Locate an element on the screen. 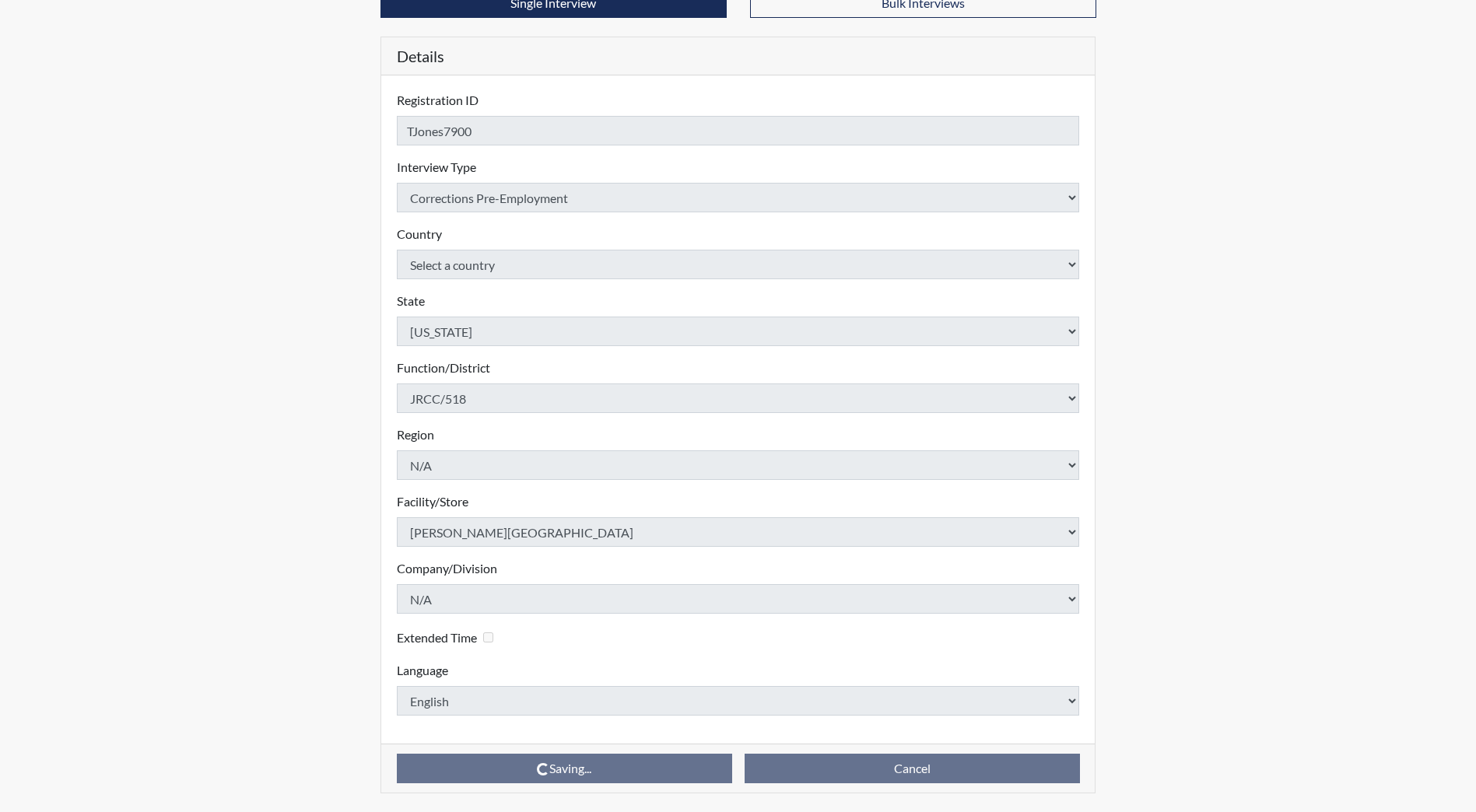 The image size is (1476, 812). label: Company/Division is located at coordinates (446, 569).